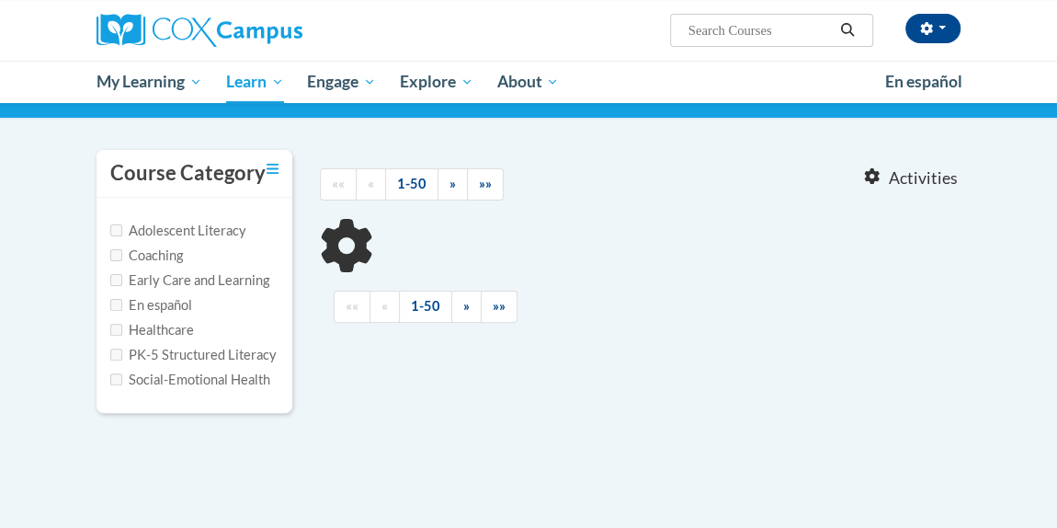  Describe the element at coordinates (231, 30) in the screenshot. I see `a: Cox Campus` at that location.